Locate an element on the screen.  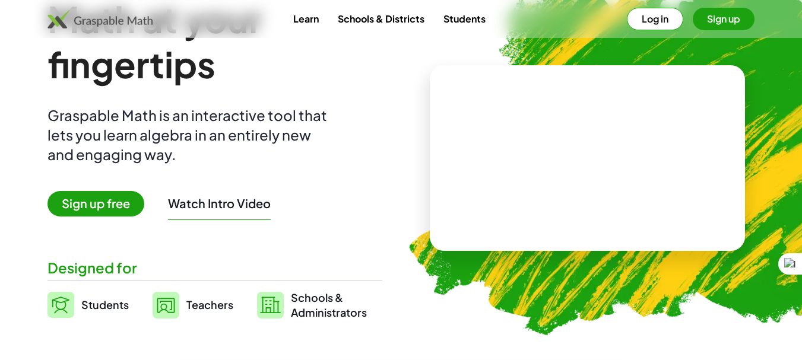
video: What is this? This is dynamic math notation. Dynamic math notation plays a central role in how Gr... is located at coordinates (587, 158).